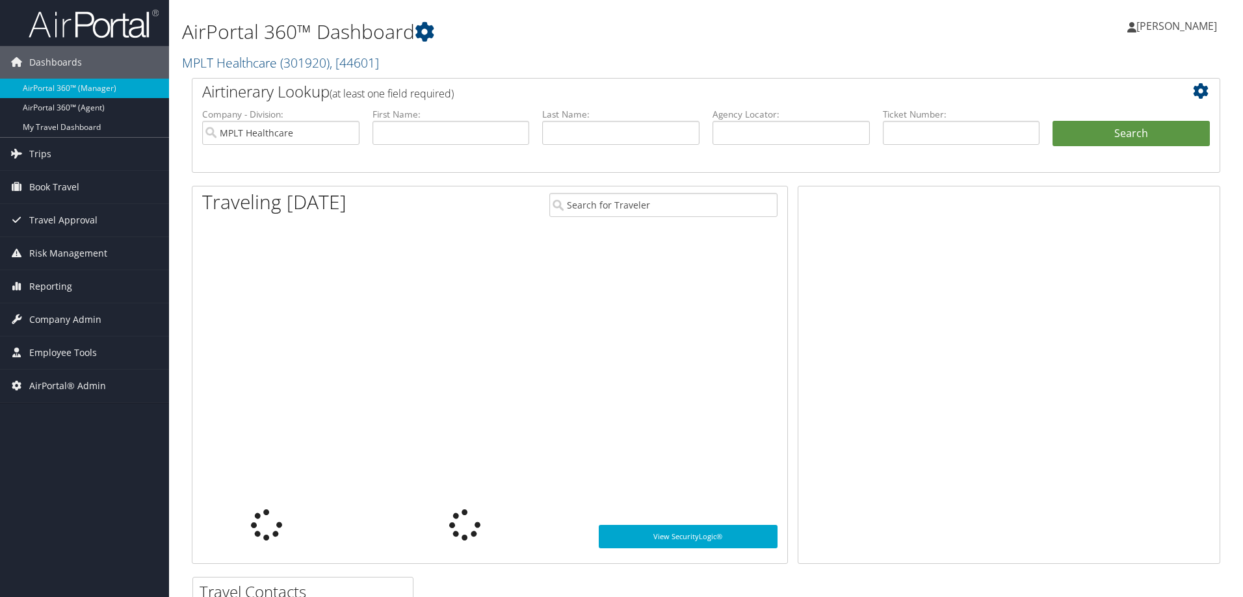 The height and width of the screenshot is (597, 1243). What do you see at coordinates (663, 92) in the screenshot?
I see `h2: Airtinerary Lookup` at bounding box center [663, 92].